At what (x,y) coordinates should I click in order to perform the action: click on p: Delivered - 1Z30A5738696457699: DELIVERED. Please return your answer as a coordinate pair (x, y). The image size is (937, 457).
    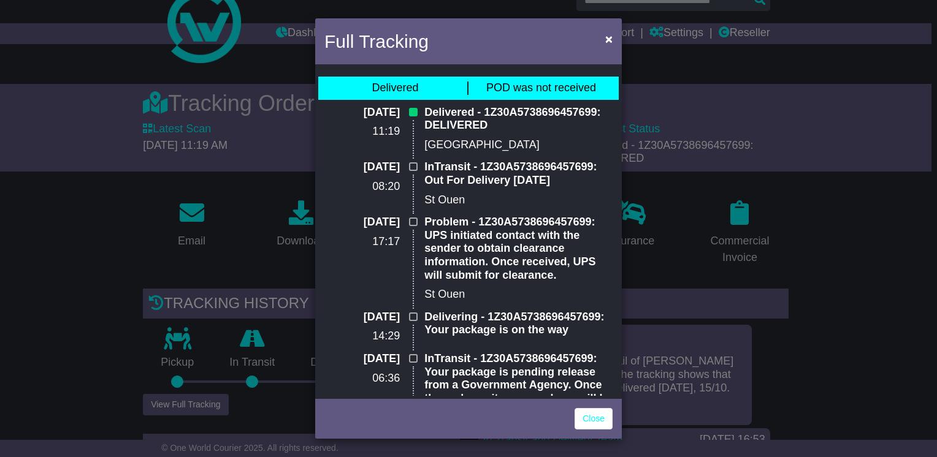
    Looking at the image, I should click on (518, 119).